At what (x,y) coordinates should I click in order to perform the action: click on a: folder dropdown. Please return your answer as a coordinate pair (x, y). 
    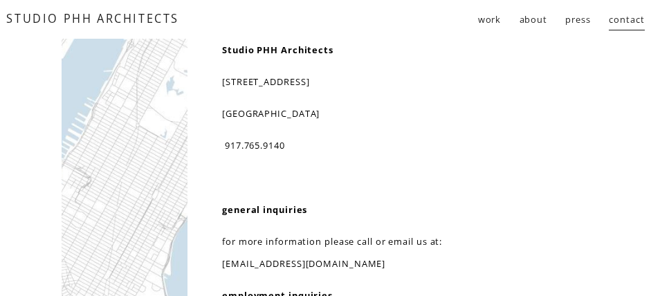
    Looking at the image, I should click on (490, 19).